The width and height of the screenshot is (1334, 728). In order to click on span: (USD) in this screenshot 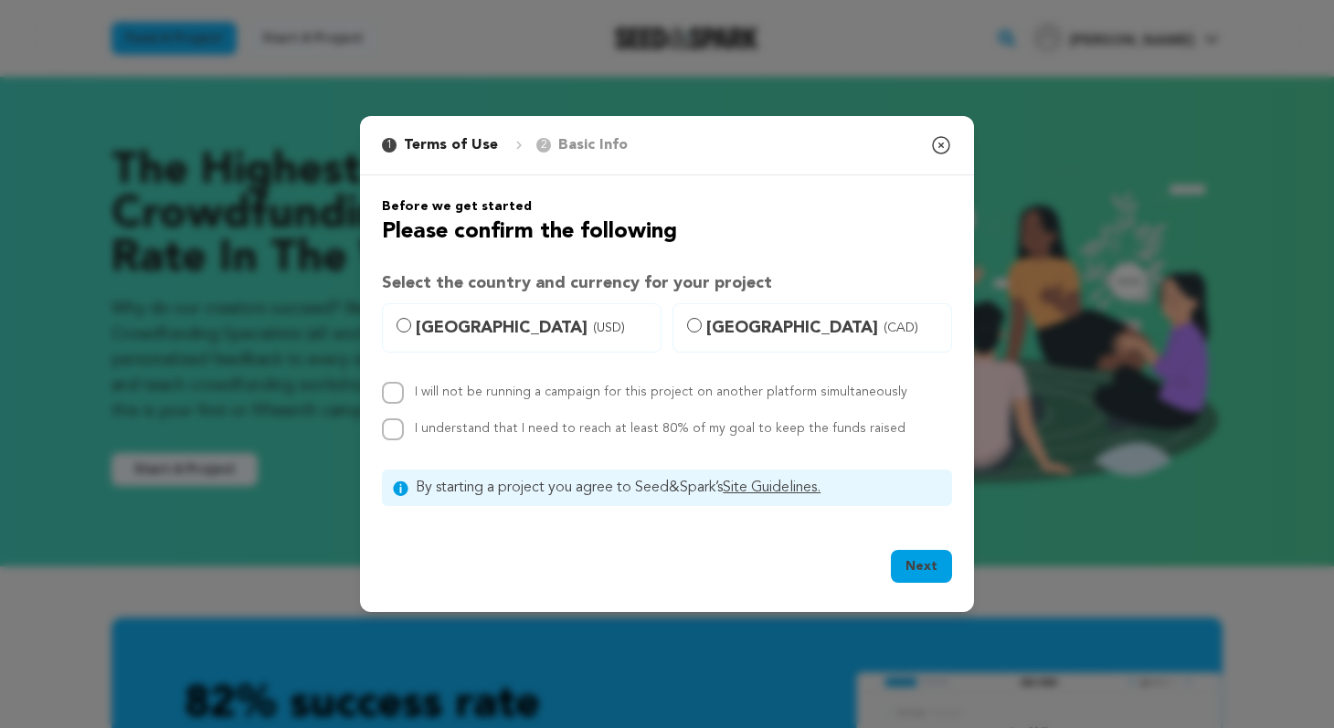, I will do `click(609, 328)`.